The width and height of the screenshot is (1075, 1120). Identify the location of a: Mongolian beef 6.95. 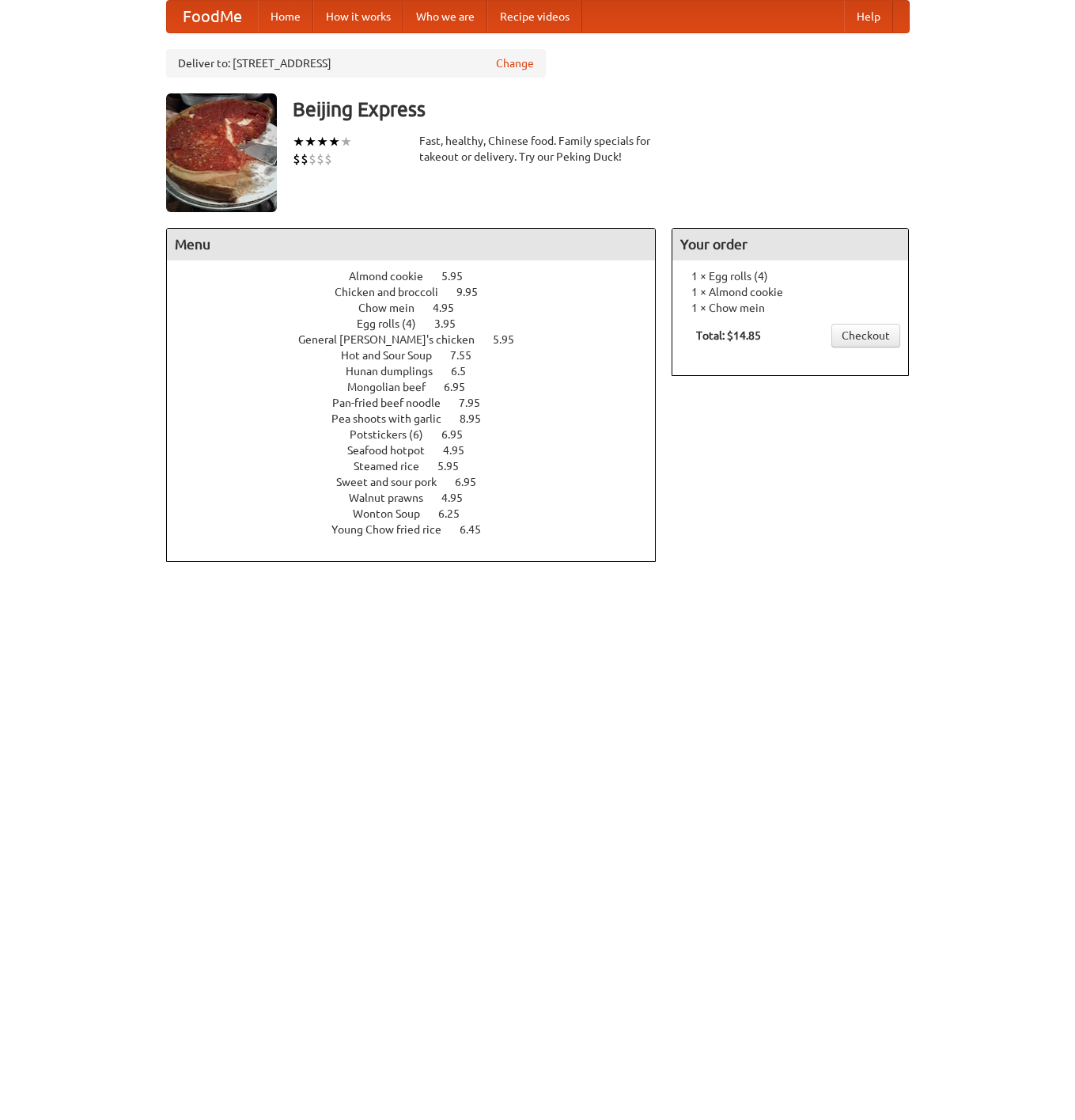
(420, 387).